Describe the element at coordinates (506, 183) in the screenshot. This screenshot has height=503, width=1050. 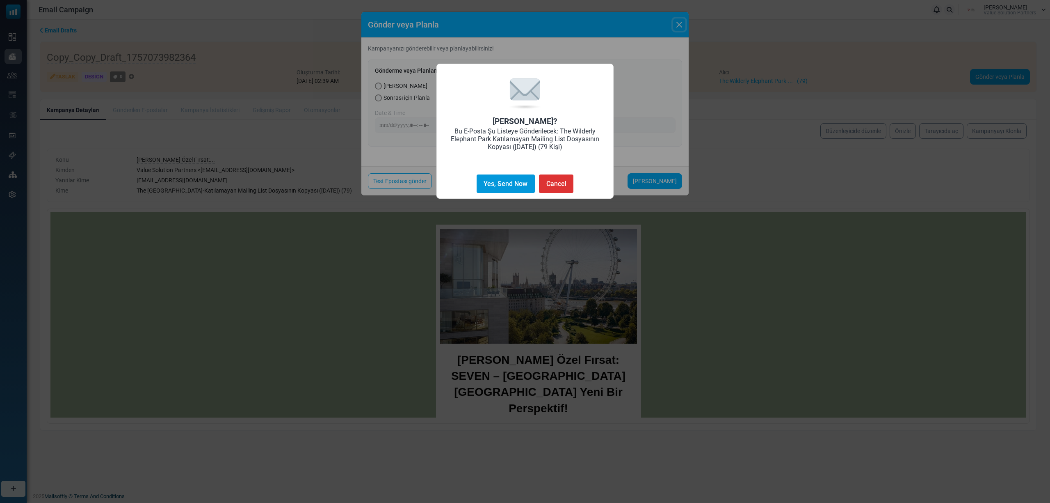
I see `button: Yes, Send Now` at that location.